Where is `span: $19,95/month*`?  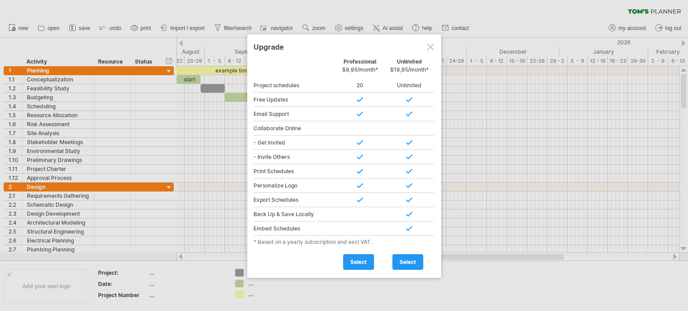 span: $19,95/month* is located at coordinates (410, 69).